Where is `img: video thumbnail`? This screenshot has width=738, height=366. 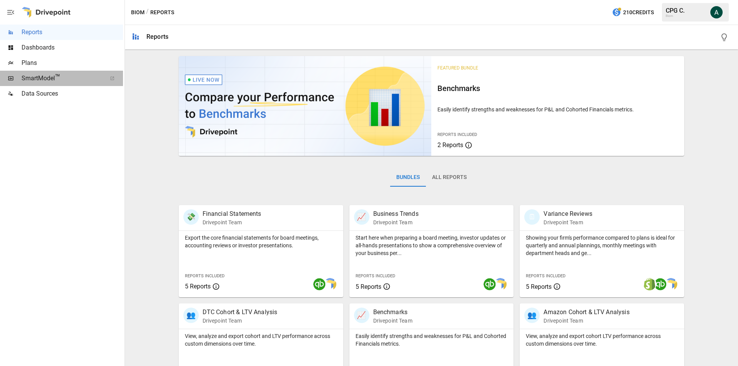
img: video thumbnail is located at coordinates (305, 106).